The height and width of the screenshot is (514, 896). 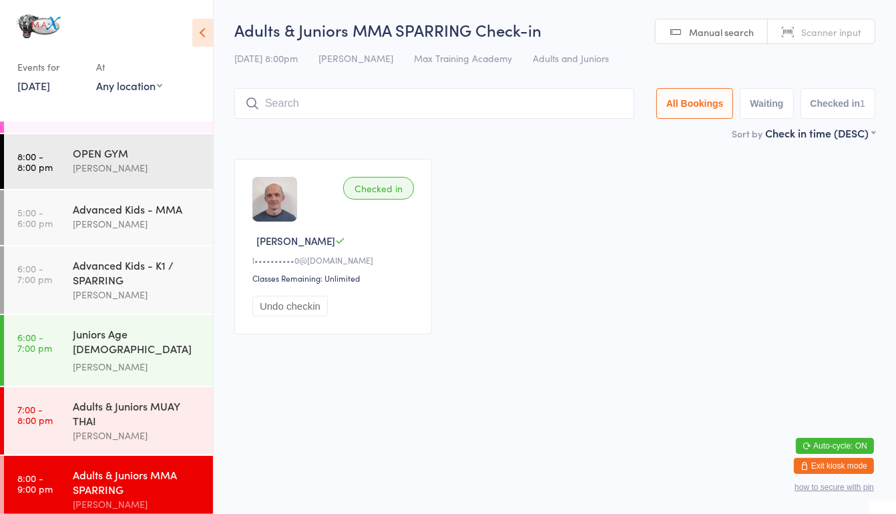 What do you see at coordinates (463, 58) in the screenshot?
I see `span: Max Training Academy` at bounding box center [463, 58].